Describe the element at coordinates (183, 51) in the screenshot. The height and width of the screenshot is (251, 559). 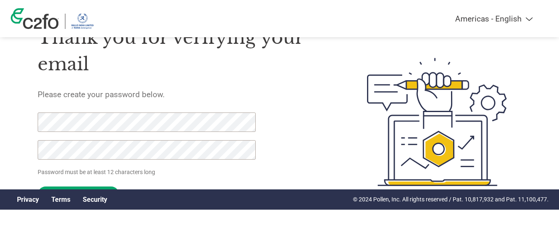
I see `h1: Thank you for verifying your email` at that location.